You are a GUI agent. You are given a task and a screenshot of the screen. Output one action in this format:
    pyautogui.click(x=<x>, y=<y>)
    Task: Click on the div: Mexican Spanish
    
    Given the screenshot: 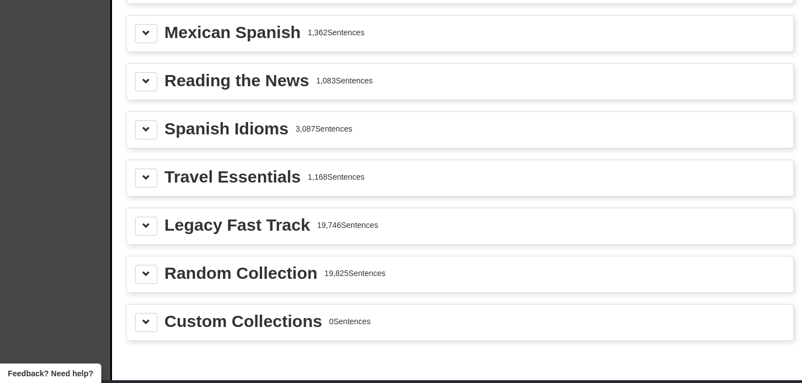 What is the action you would take?
    pyautogui.click(x=232, y=32)
    